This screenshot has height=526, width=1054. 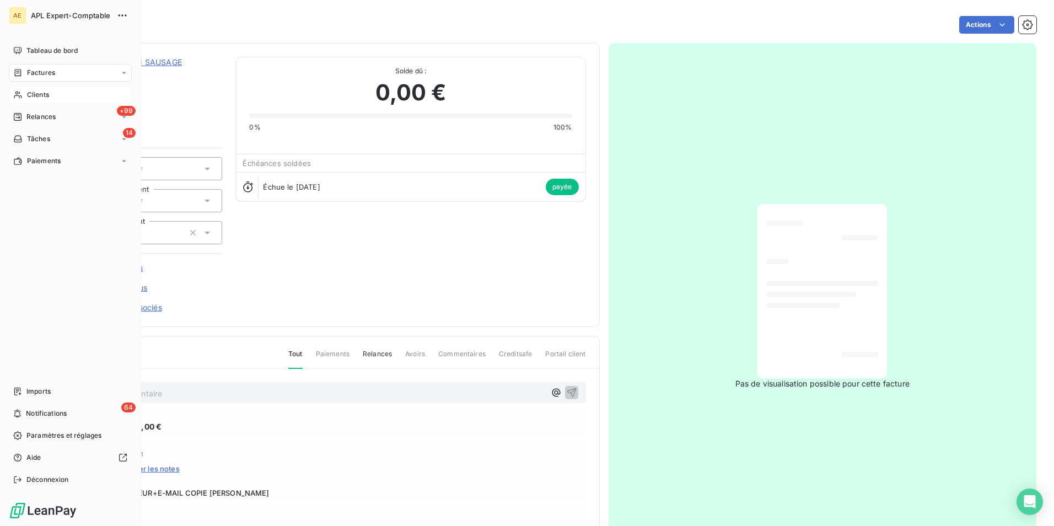 I want to click on span: Tableau de bord, so click(x=52, y=51).